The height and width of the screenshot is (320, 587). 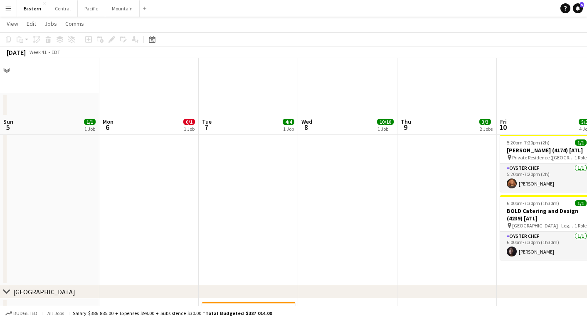 I want to click on span: Budgeted, so click(x=25, y=314).